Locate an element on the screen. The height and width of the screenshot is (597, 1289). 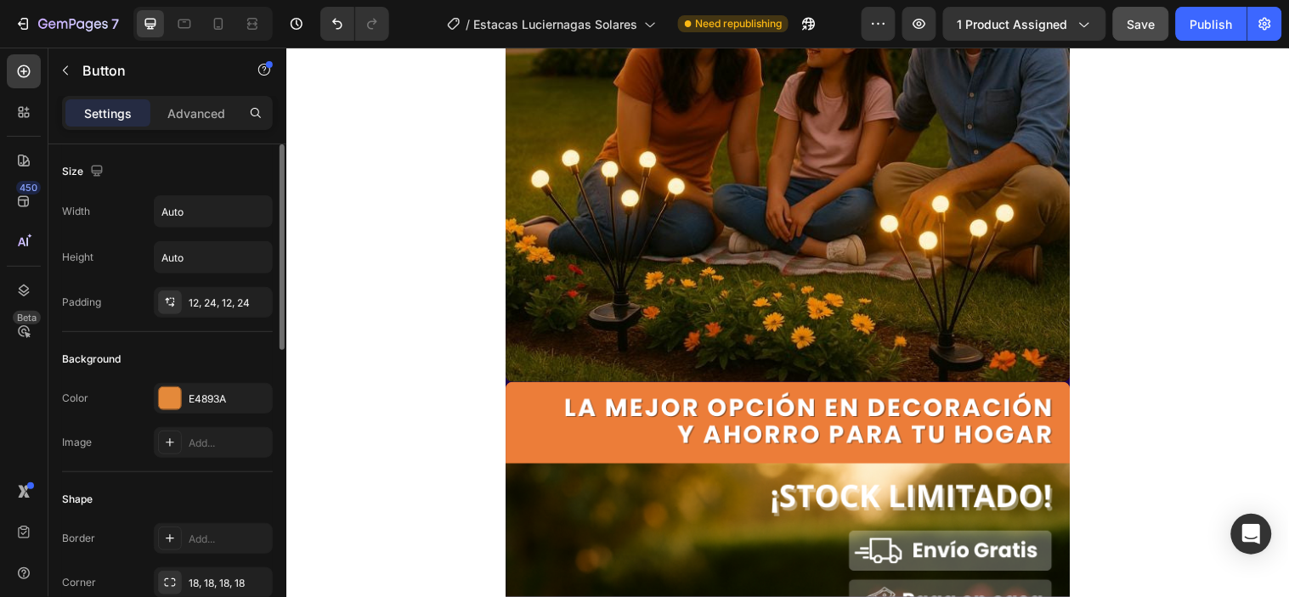
div: Width is located at coordinates (76, 212).